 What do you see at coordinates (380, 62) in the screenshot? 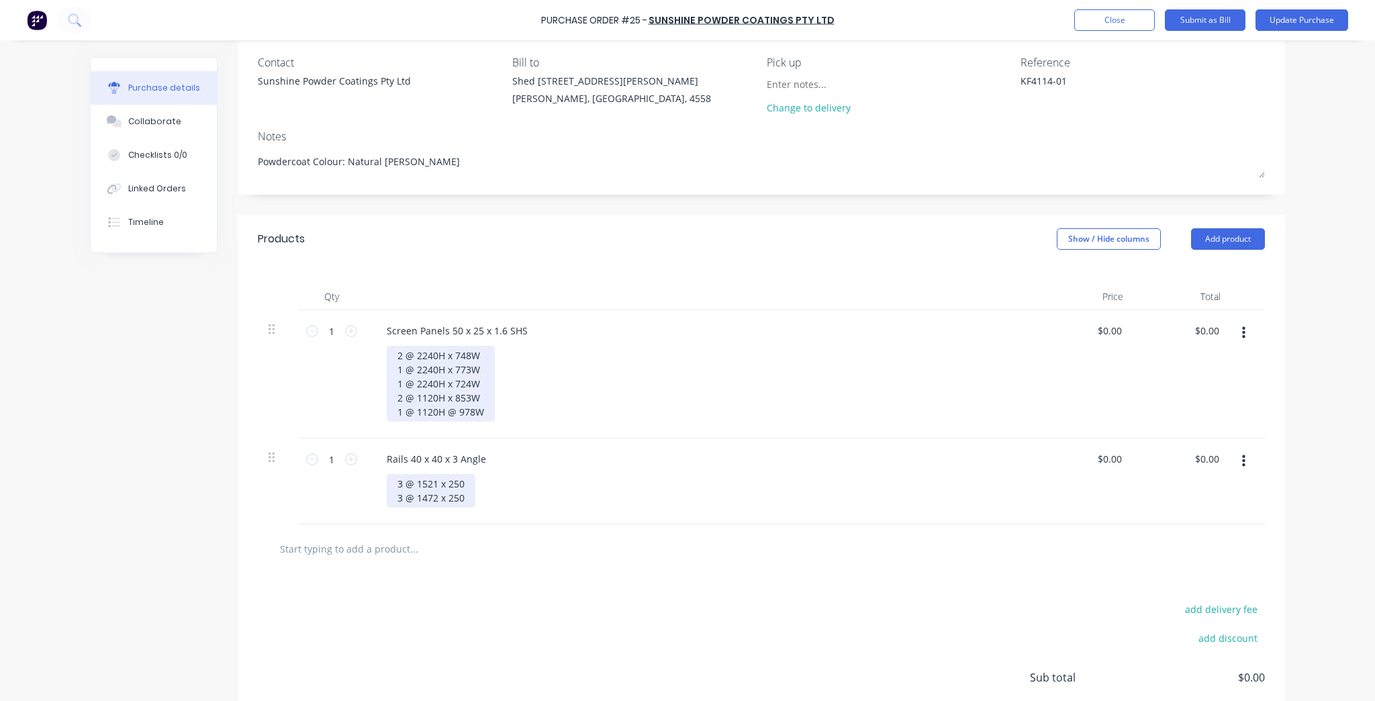
I see `div: Contact` at bounding box center [380, 62].